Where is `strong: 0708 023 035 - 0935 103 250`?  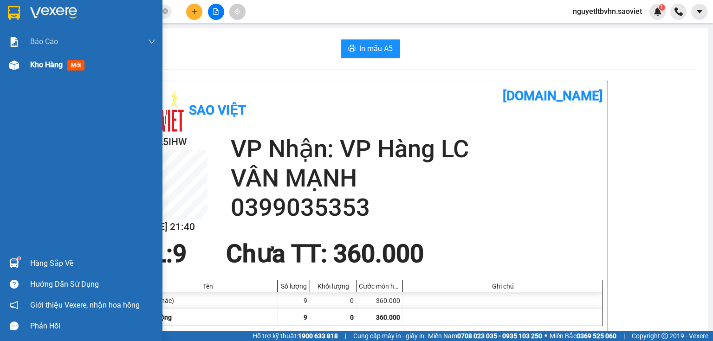
strong: 0708 023 035 - 0935 103 250 is located at coordinates (499, 336).